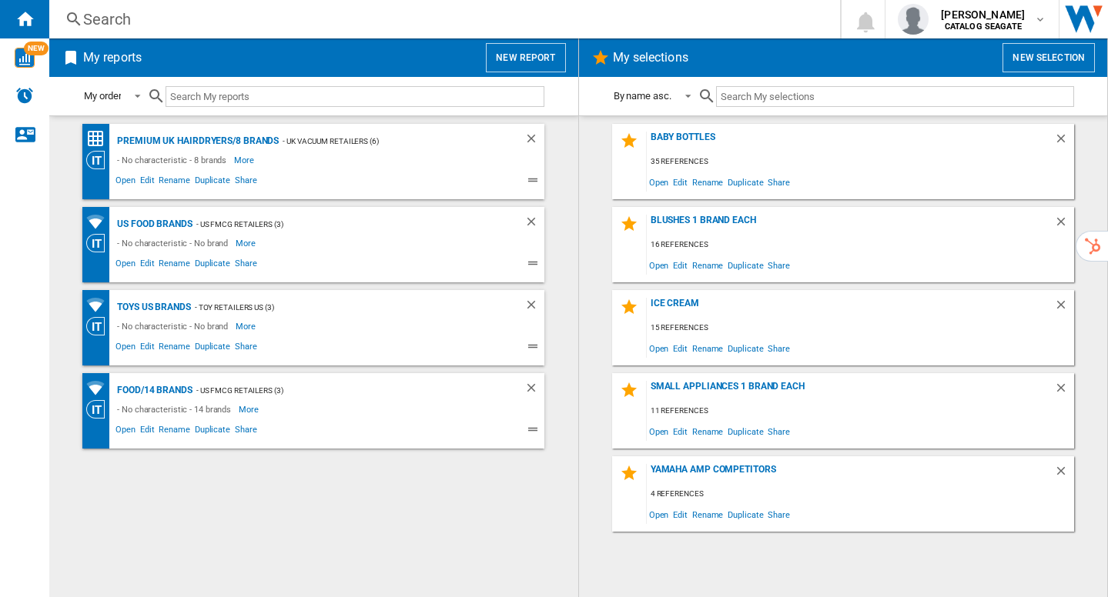 The width and height of the screenshot is (1108, 597). Describe the element at coordinates (894, 96) in the screenshot. I see `input: Search My selections` at that location.